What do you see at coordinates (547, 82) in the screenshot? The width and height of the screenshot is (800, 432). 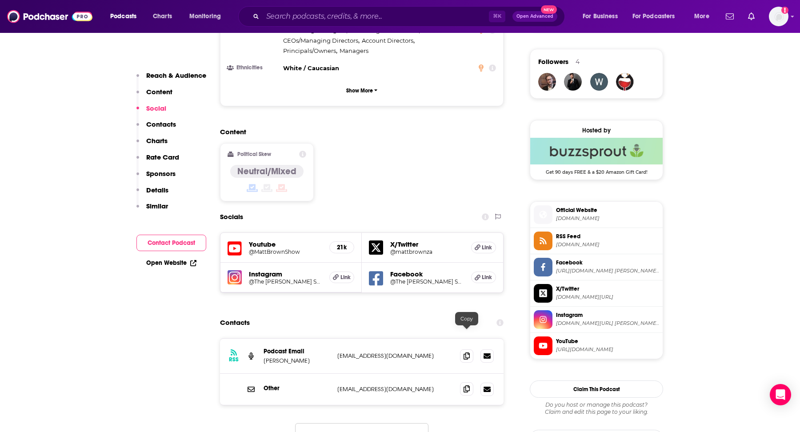 I see `img: timsmal` at bounding box center [547, 82].